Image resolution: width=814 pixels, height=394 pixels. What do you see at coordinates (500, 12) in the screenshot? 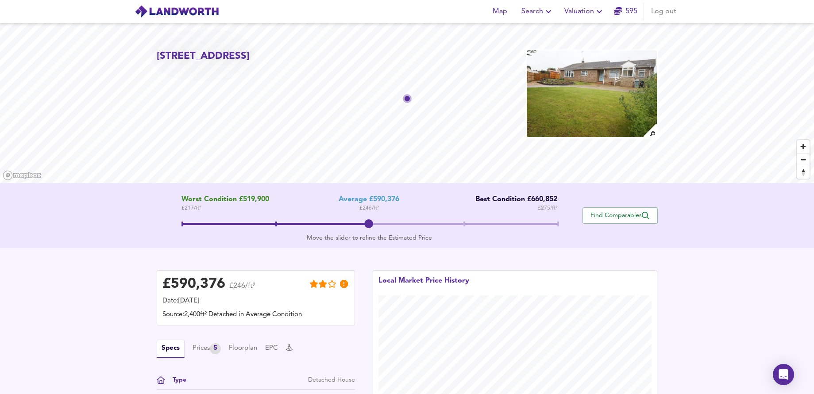
I see `button: Map` at bounding box center [500, 12].